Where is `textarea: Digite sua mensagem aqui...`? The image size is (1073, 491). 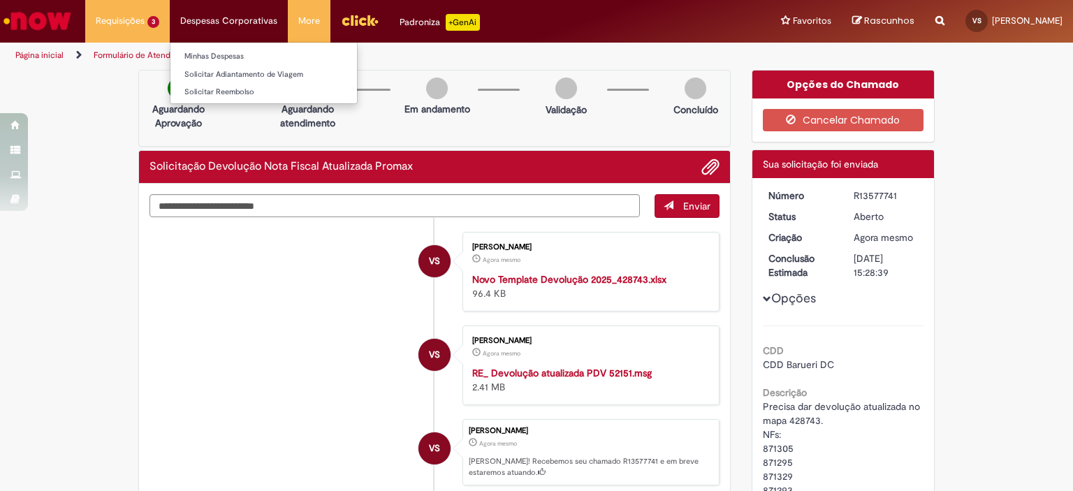
textarea: Digite sua mensagem aqui... is located at coordinates (395, 206).